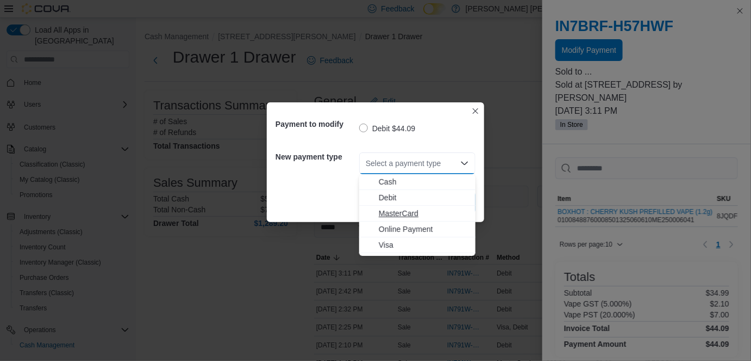 The image size is (751, 361). Describe the element at coordinates (424, 229) in the screenshot. I see `span: Online Payment` at that location.